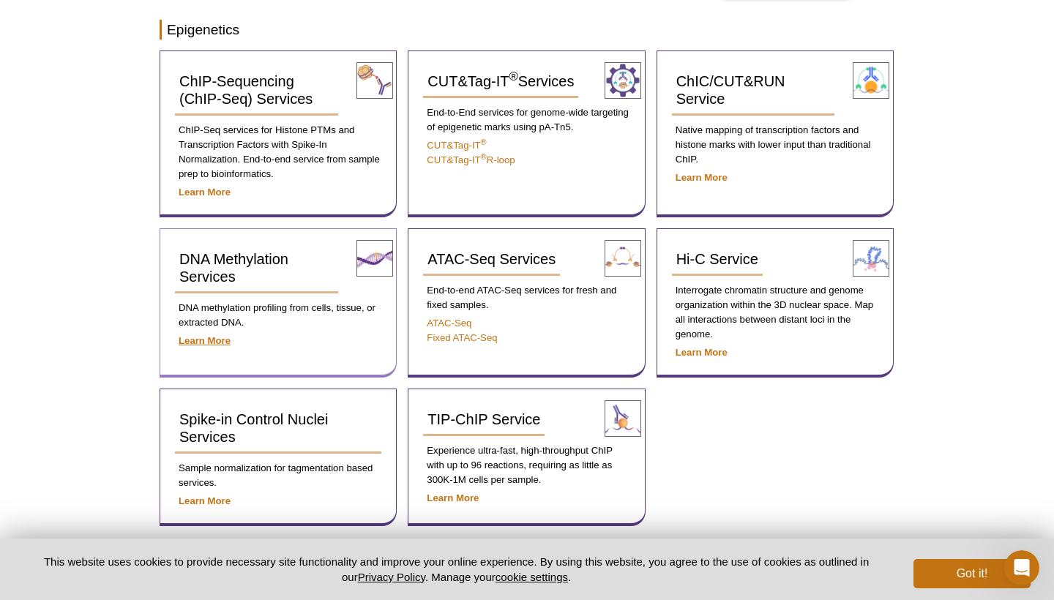  Describe the element at coordinates (456, 570) in the screenshot. I see `p: This website uses cookies to provide necessary site functionality and improve your online experie...` at that location.